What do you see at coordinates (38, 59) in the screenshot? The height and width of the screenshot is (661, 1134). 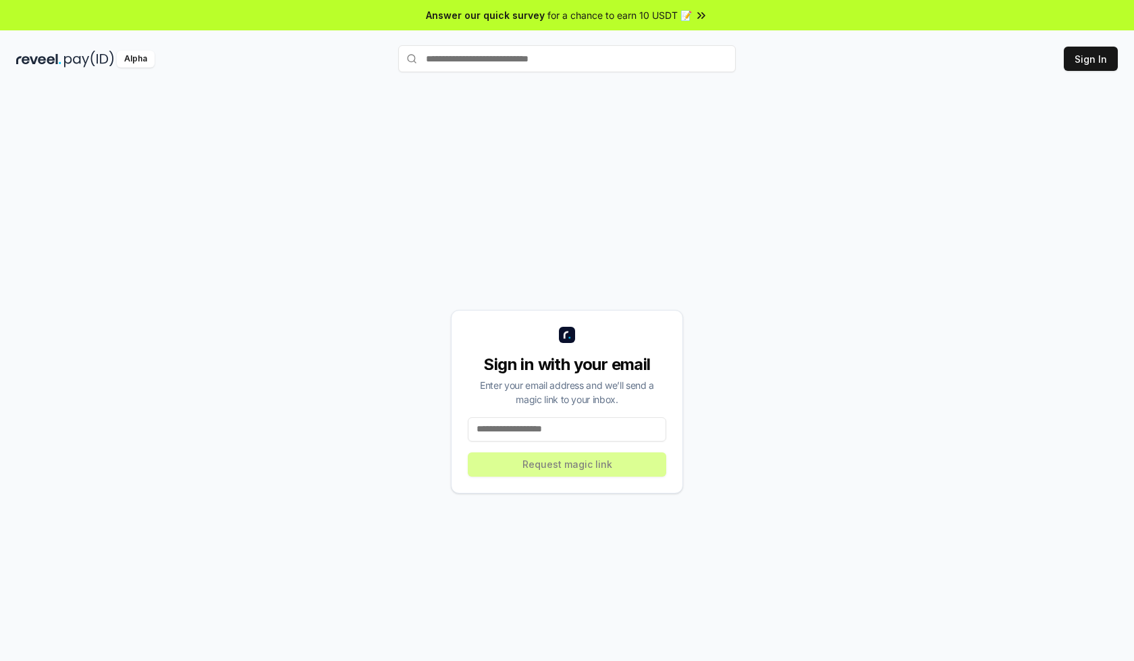 I see `img: reveel_dark` at bounding box center [38, 59].